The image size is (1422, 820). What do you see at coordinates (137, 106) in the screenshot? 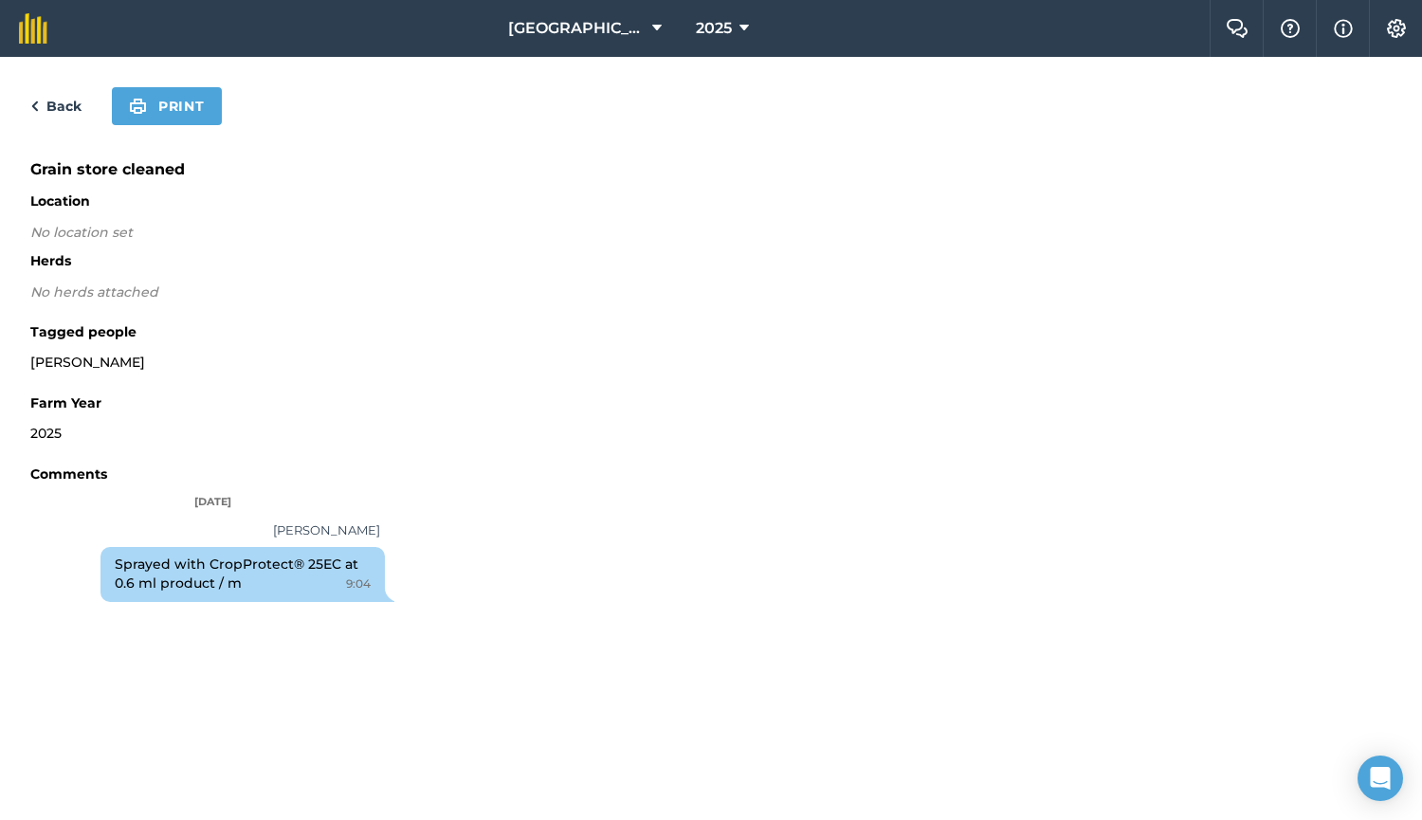
I see `img: svg+xml;base64,PHN2ZyB4bWxucz0iaHR0cDovL3d3dy53My5vcmcvMjAwMC9zdmciIHdpZHRoPSIxOSIgaGVpZ2h0PSIyNC...` at bounding box center [137, 106].